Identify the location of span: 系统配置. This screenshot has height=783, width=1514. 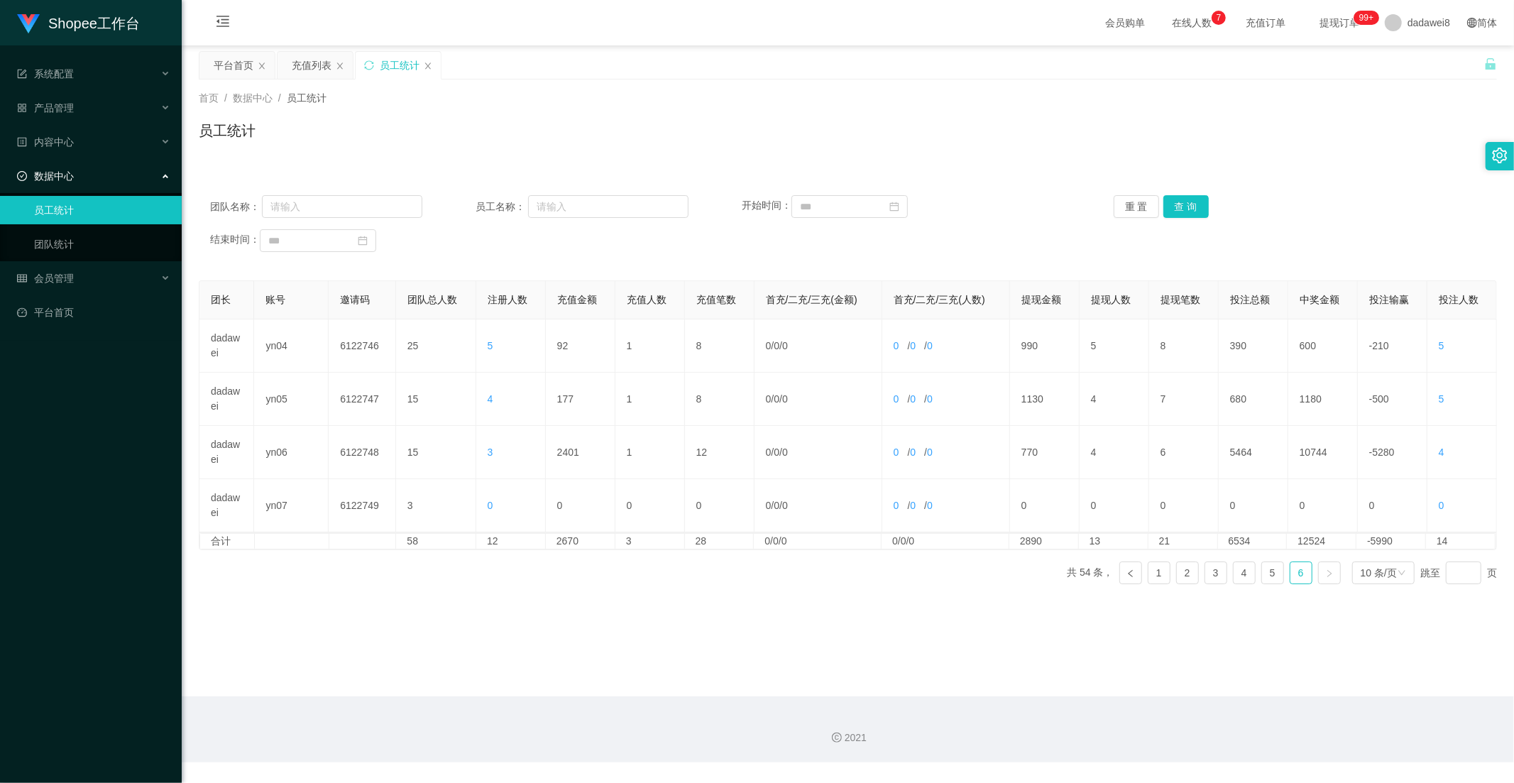
(45, 74).